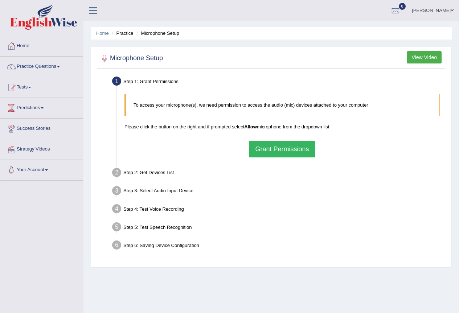  What do you see at coordinates (279, 210) in the screenshot?
I see `div: Step 4: Test Voice Recording` at bounding box center [279, 210].